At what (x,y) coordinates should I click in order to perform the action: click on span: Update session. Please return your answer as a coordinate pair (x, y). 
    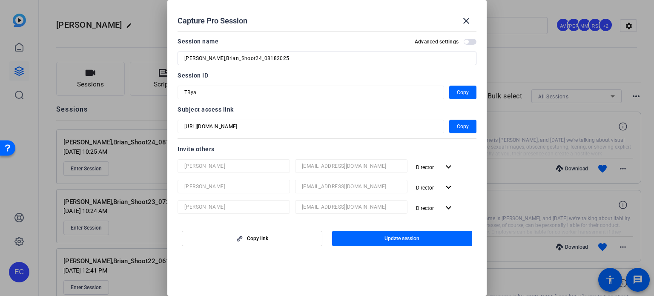
    Looking at the image, I should click on (402, 239).